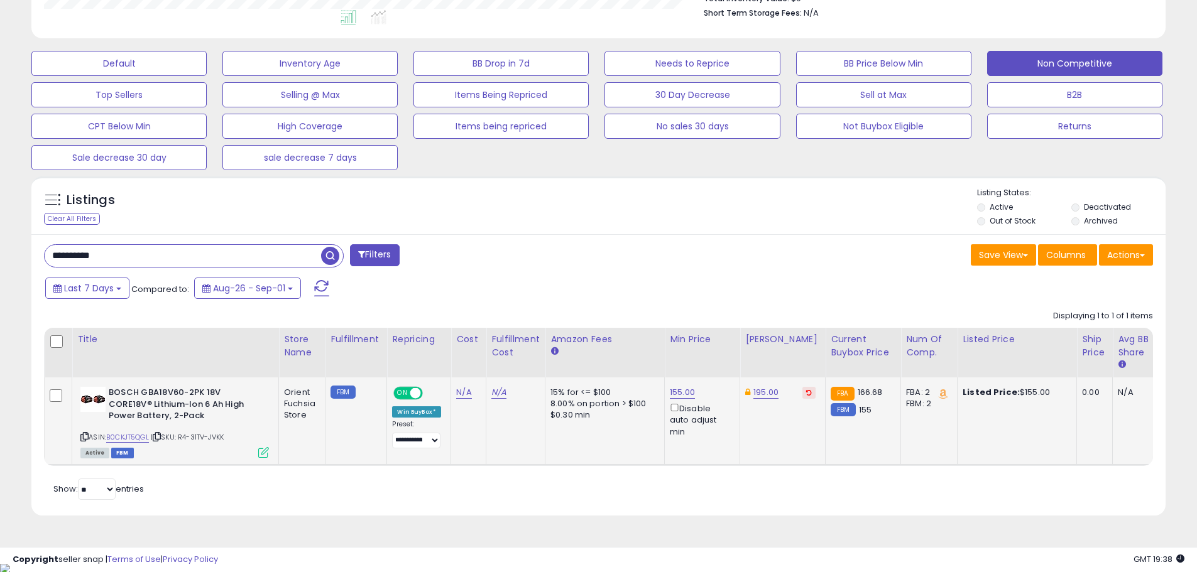 The width and height of the screenshot is (1197, 572). What do you see at coordinates (185, 406) in the screenshot?
I see `b: BOSCH GBA18V60-2PK 18V CORE18V® Lithium-Ion 6 Ah High Power Battery, 2-Pack` at bounding box center [185, 406].